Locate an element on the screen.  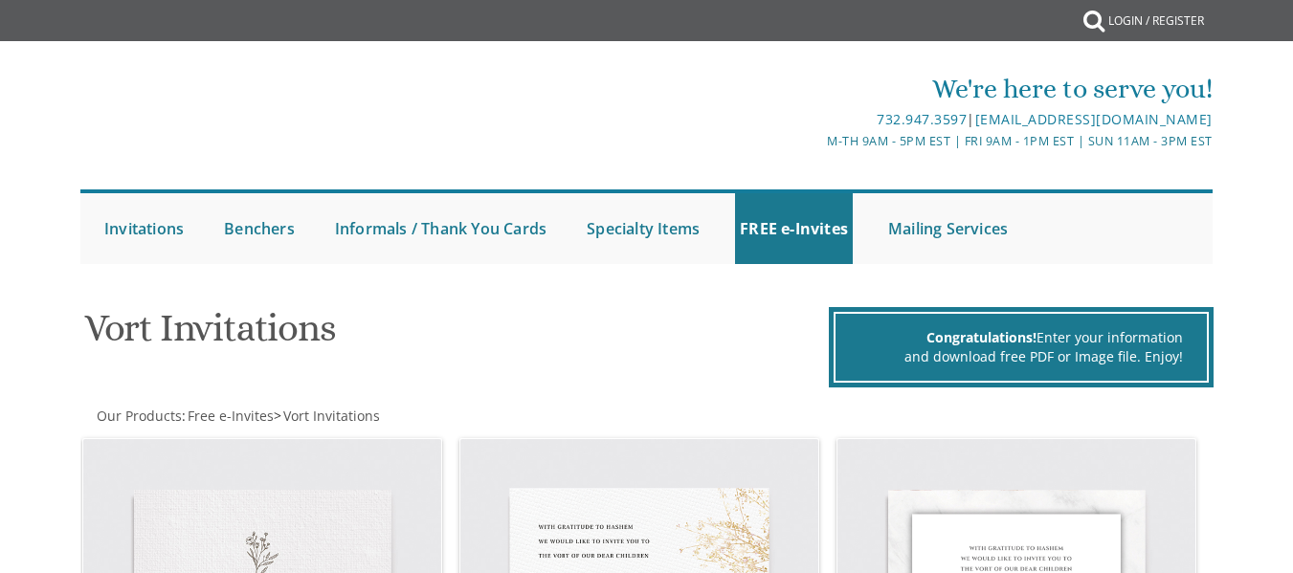
a: Free e-Invites is located at coordinates (230, 415).